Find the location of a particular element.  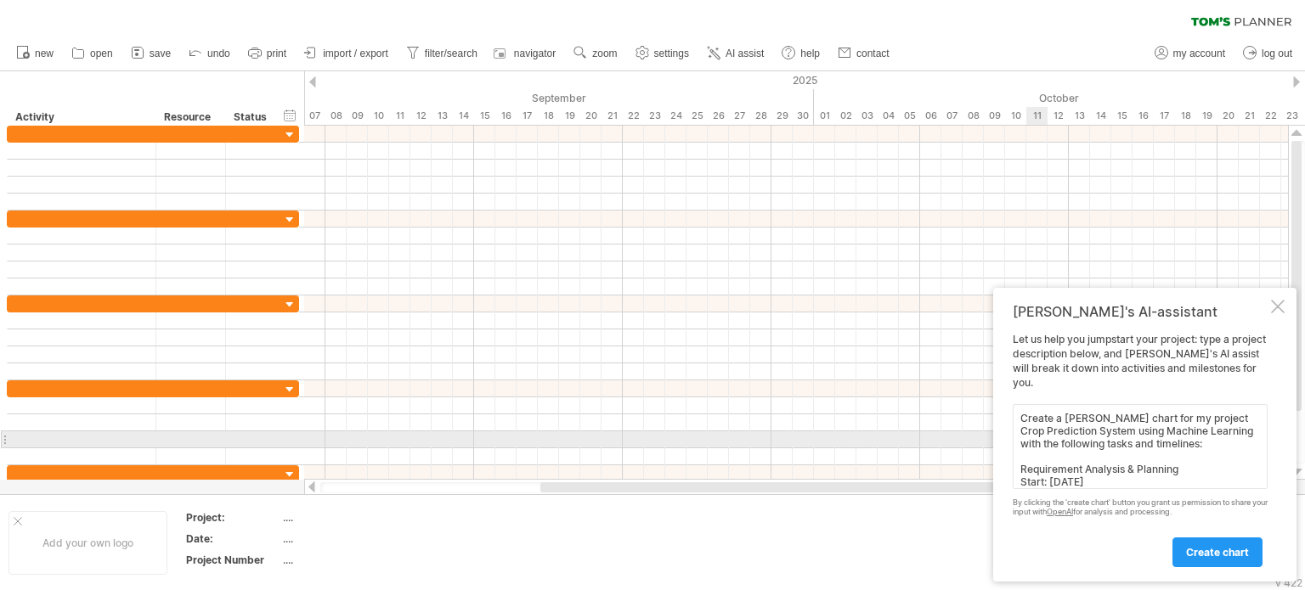

div: Thursday, 18 September 2025 is located at coordinates (548, 116).